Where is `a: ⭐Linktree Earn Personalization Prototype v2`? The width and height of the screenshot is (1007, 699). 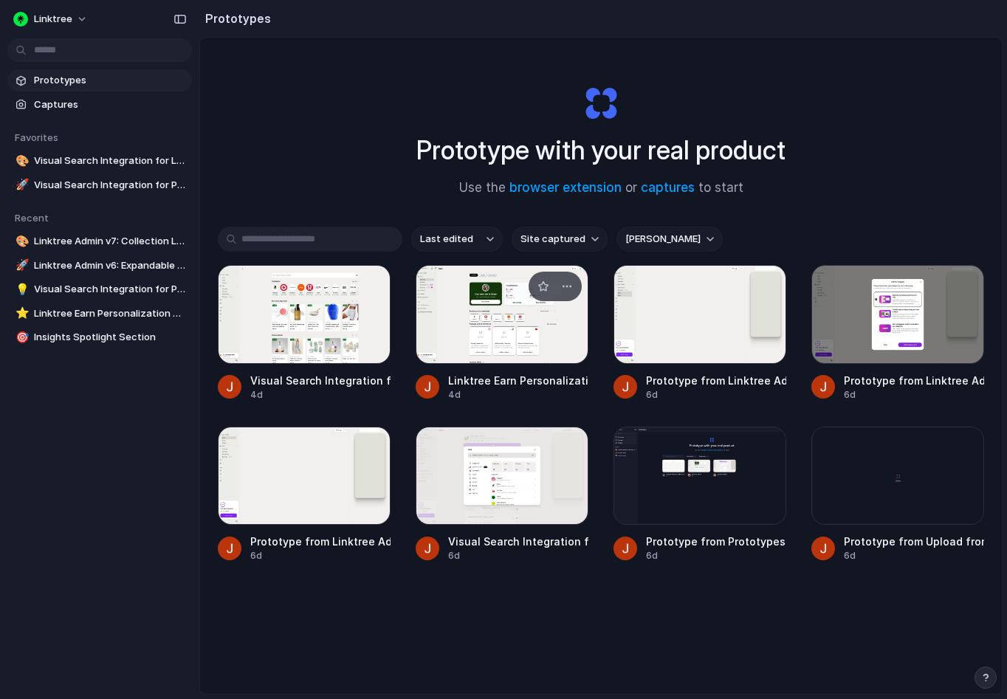 a: ⭐Linktree Earn Personalization Prototype v2 is located at coordinates (100, 314).